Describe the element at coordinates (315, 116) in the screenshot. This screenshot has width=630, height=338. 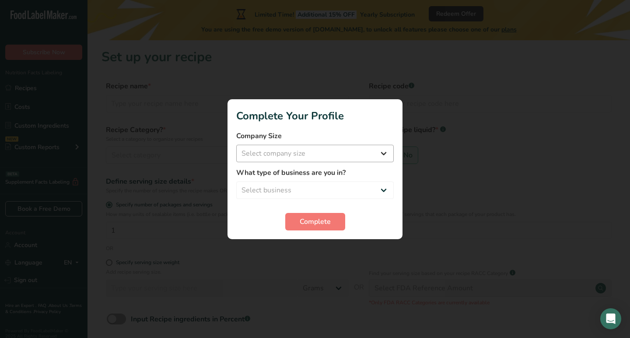
I see `h1: Complete Your Profile` at that location.